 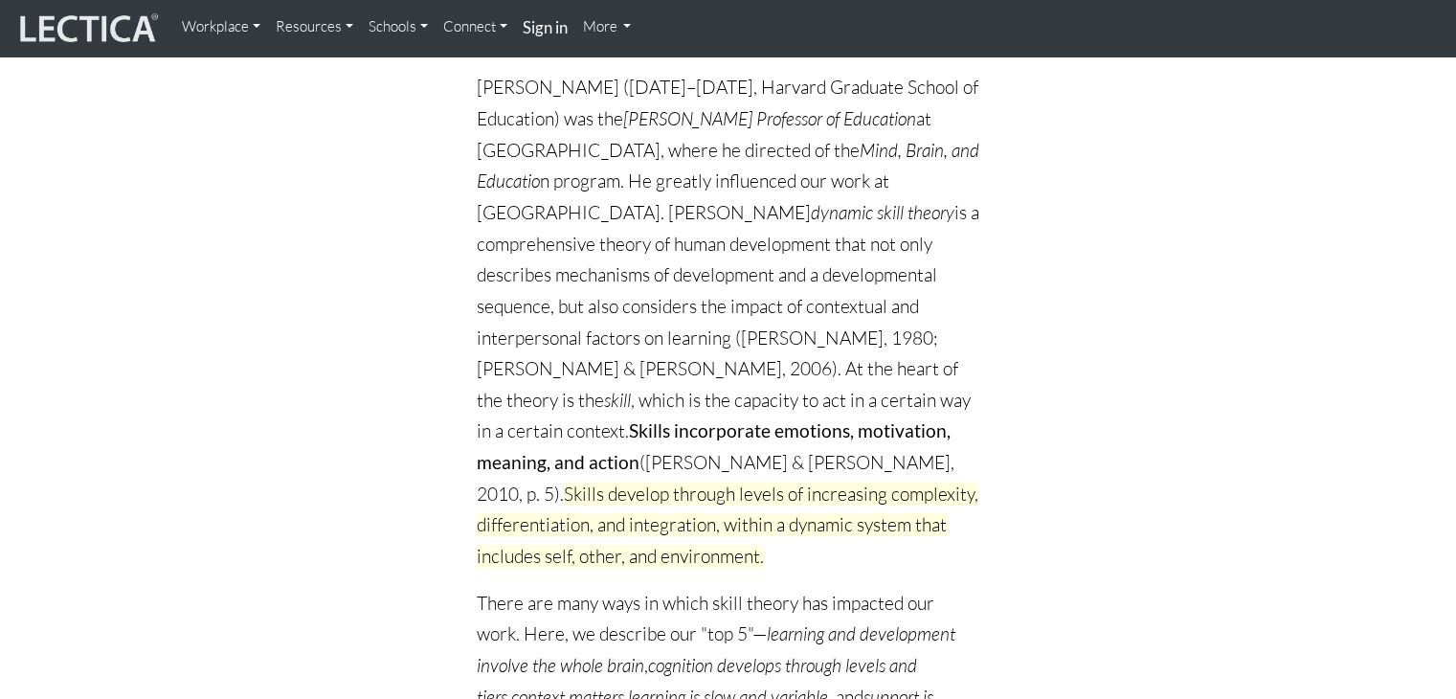 What do you see at coordinates (314, 27) in the screenshot?
I see `a: Resources` at bounding box center [314, 27].